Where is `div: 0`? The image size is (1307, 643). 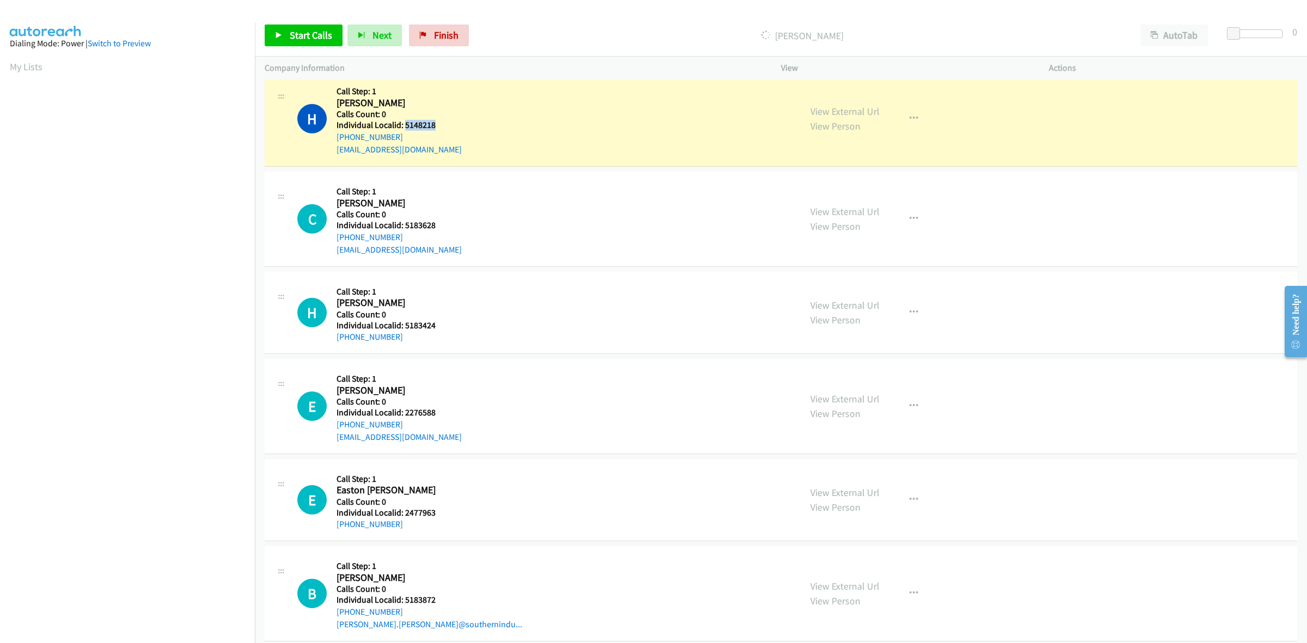 div: 0 is located at coordinates (1294, 32).